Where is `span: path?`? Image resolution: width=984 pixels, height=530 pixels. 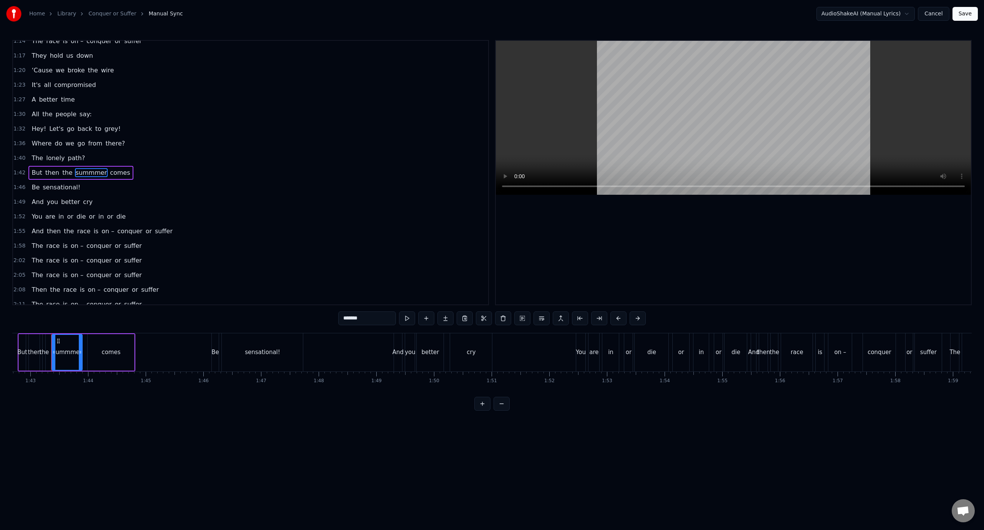 span: path? is located at coordinates (76, 158).